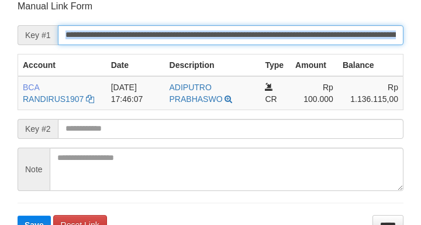 This screenshot has width=421, height=225. I want to click on th: Account, so click(62, 65).